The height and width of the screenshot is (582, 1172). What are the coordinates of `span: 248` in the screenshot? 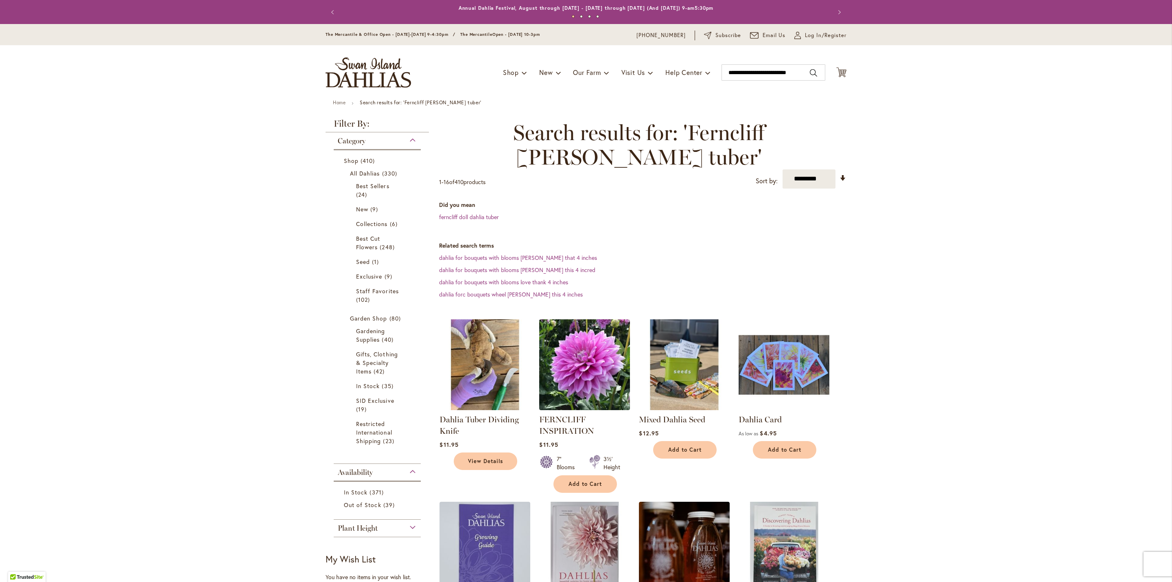 It's located at (388, 247).